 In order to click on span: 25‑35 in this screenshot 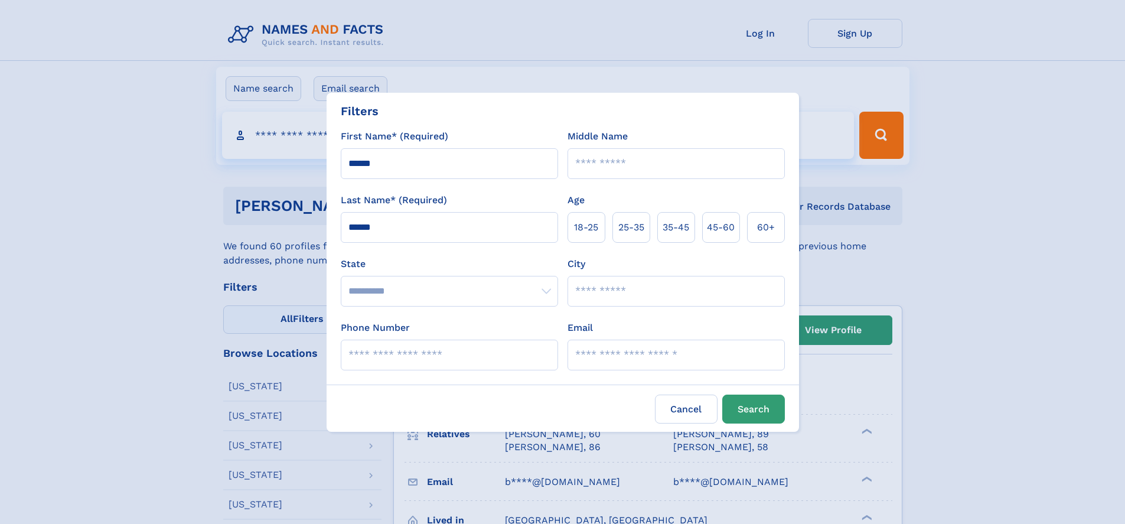, I will do `click(631, 227)`.